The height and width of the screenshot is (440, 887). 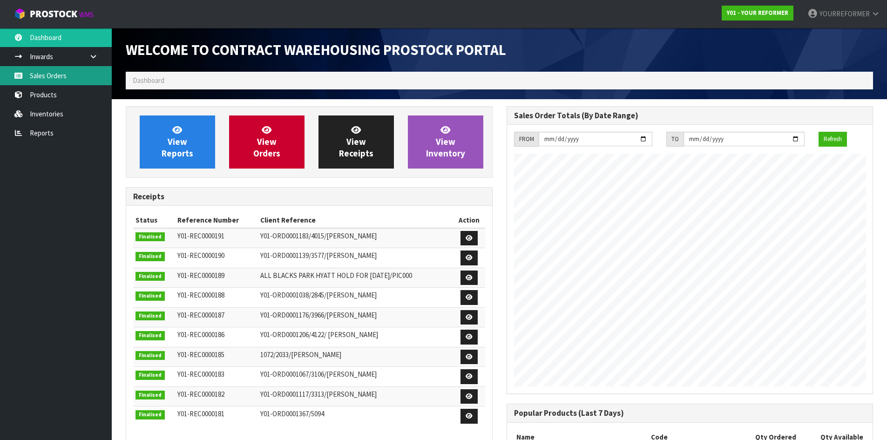 I want to click on span: View Reports, so click(x=177, y=142).